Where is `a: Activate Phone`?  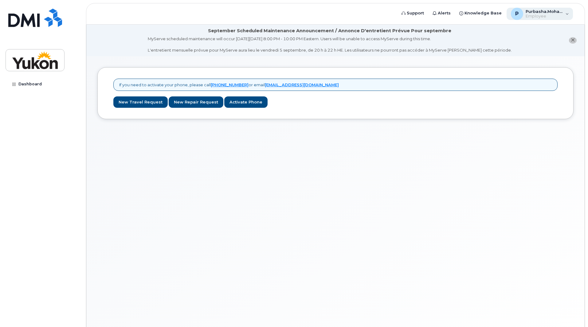
a: Activate Phone is located at coordinates (246, 102).